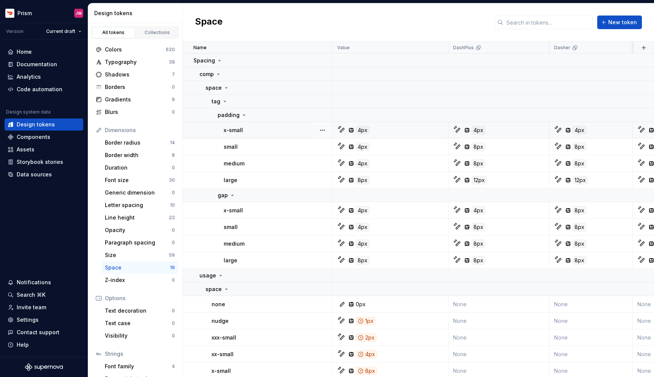 The width and height of the screenshot is (654, 377). What do you see at coordinates (172, 205) in the screenshot?
I see `div: 10` at bounding box center [172, 205].